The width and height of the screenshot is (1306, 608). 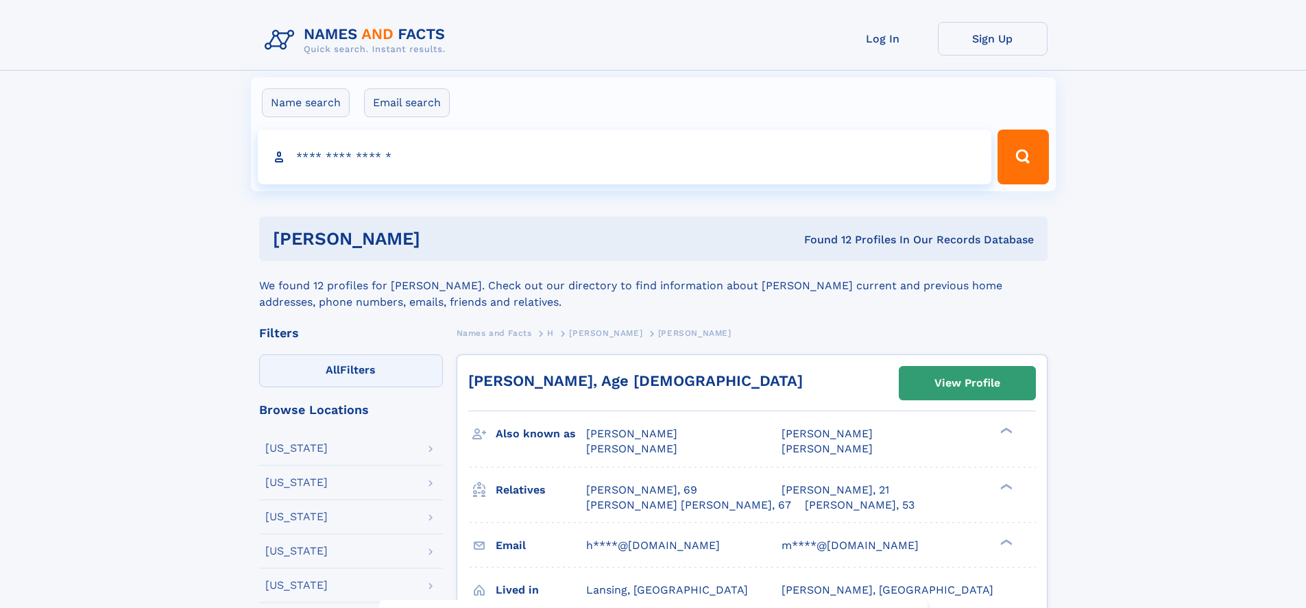 What do you see at coordinates (551, 333) in the screenshot?
I see `span: H` at bounding box center [551, 333].